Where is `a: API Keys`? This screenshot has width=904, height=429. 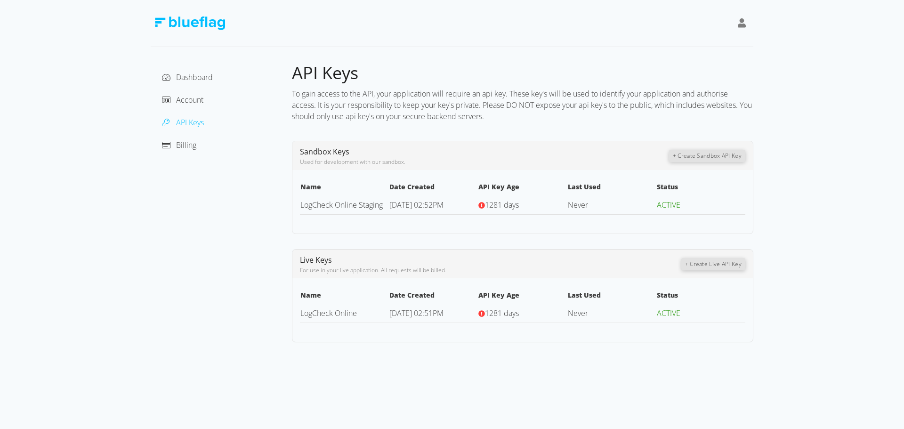
a: API Keys is located at coordinates (183, 122).